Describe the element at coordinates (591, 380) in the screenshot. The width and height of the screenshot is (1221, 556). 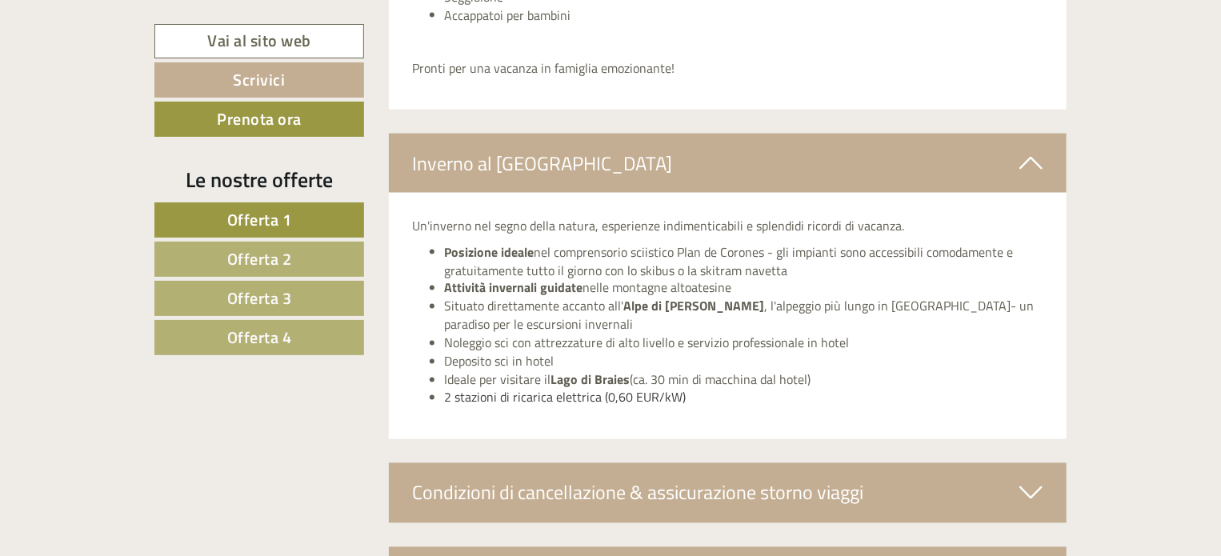
I see `strong: Lago di Braies` at that location.